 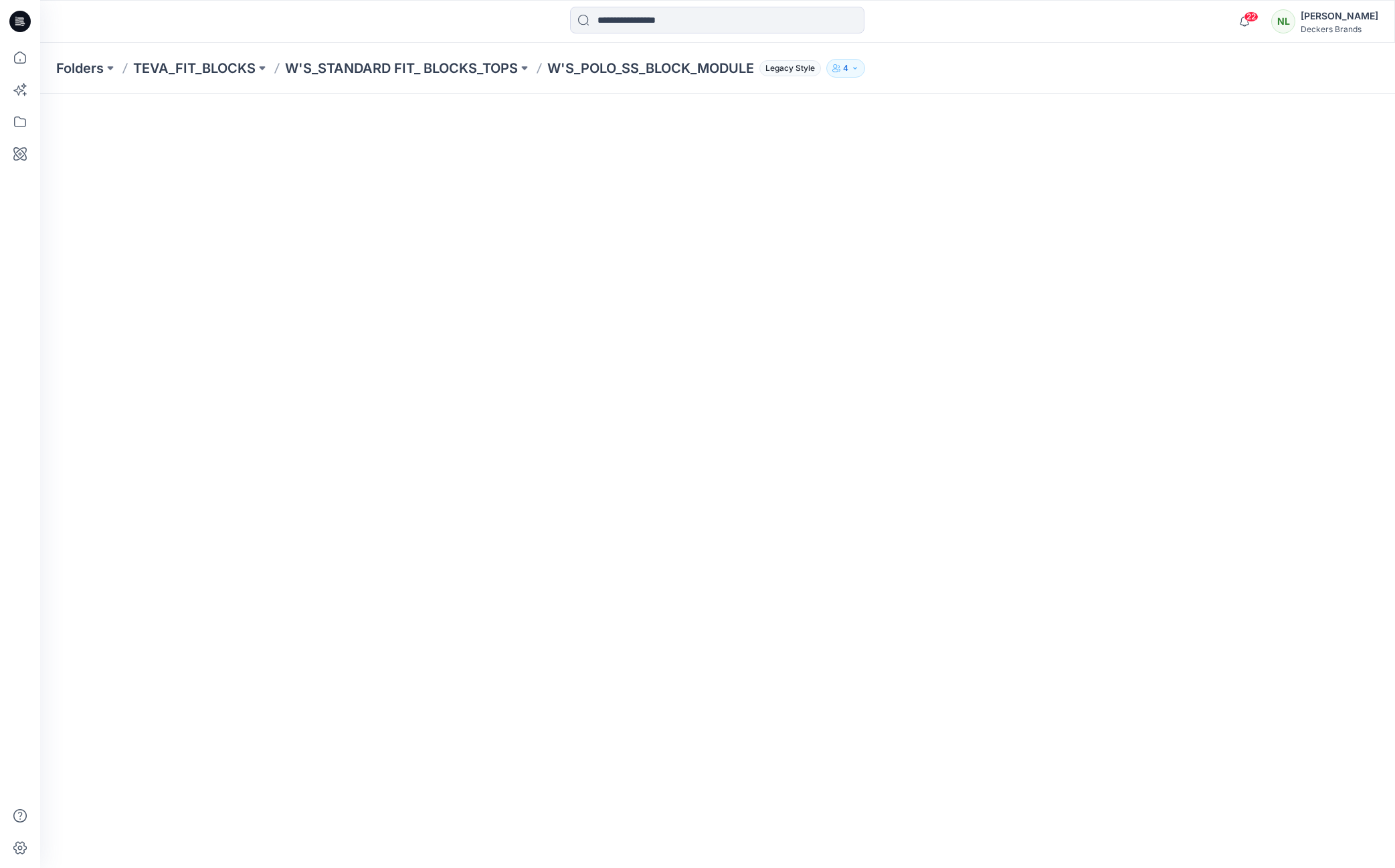 What do you see at coordinates (790, 68) in the screenshot?
I see `span: Legacy Style` at bounding box center [790, 68].